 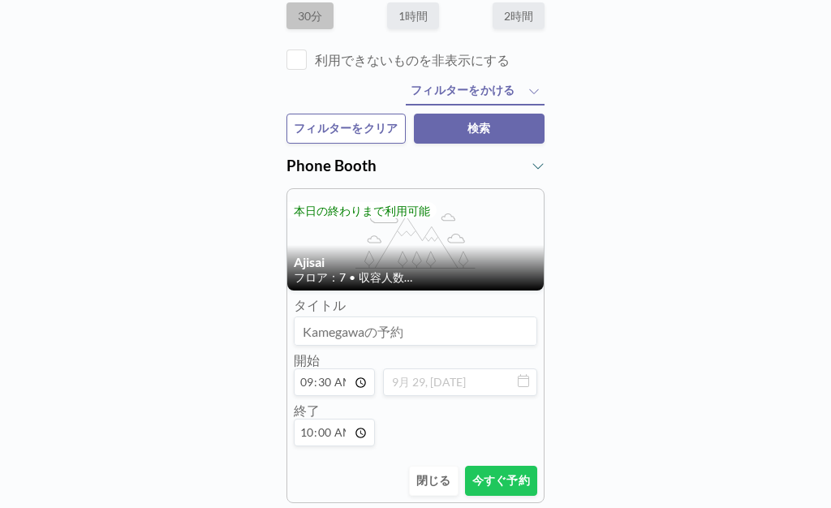 I want to click on label: タイトル, so click(x=320, y=305).